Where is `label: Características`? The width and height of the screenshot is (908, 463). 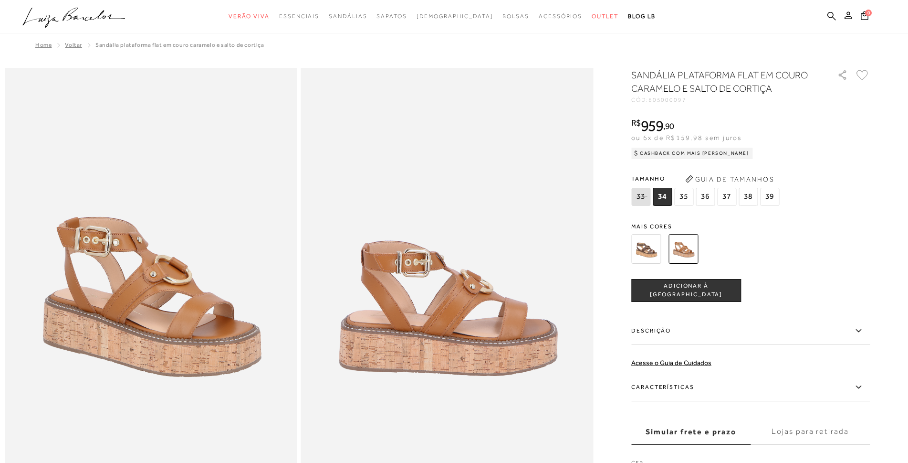 label: Características is located at coordinates (751, 387).